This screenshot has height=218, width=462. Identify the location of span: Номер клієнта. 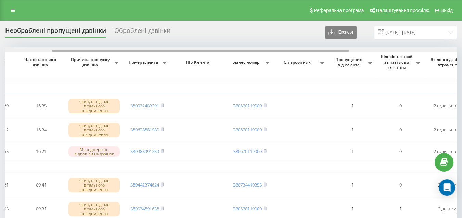
(144, 62).